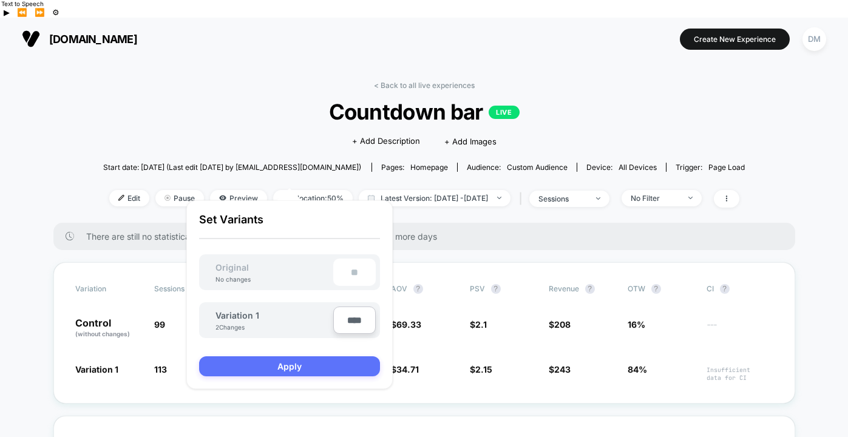 The height and width of the screenshot is (437, 848). What do you see at coordinates (109, 329) in the screenshot?
I see `p: Control` at bounding box center [109, 329].